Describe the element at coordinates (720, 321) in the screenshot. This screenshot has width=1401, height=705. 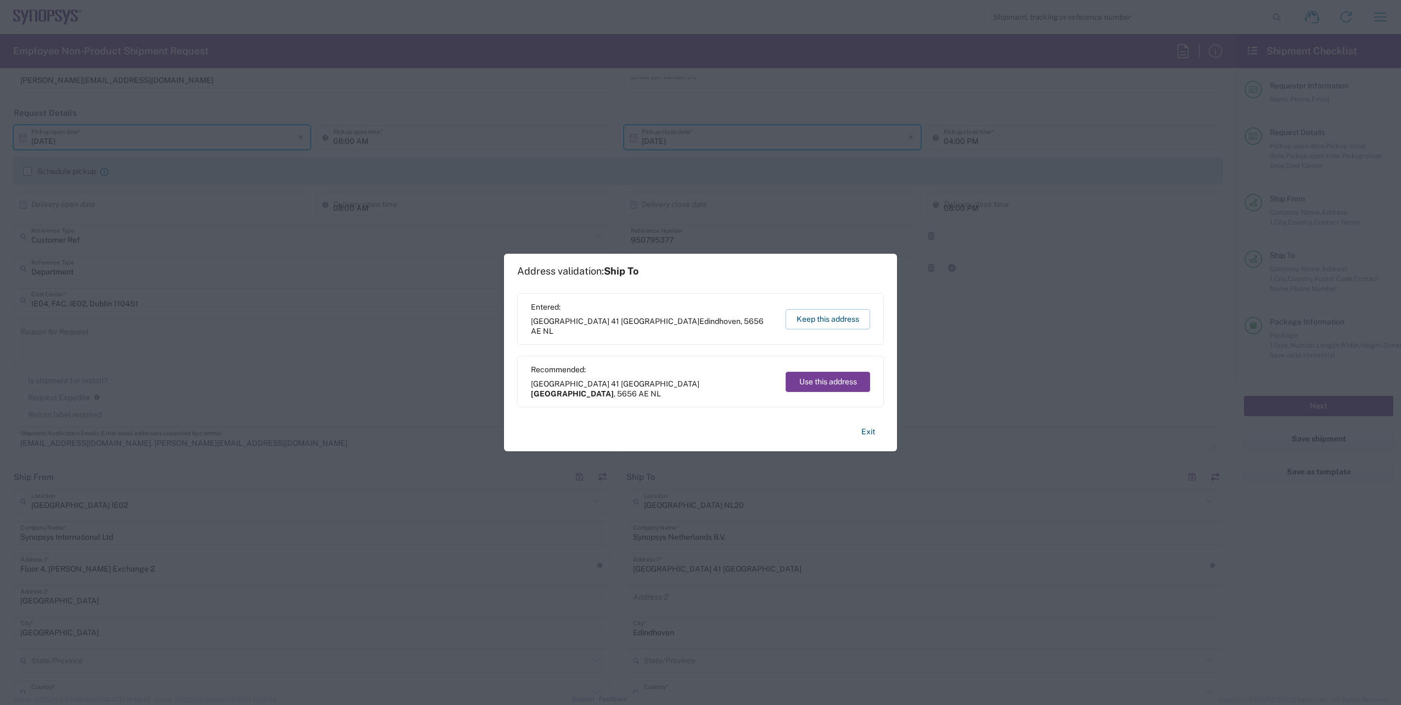
I see `span: Edindhoven` at that location.